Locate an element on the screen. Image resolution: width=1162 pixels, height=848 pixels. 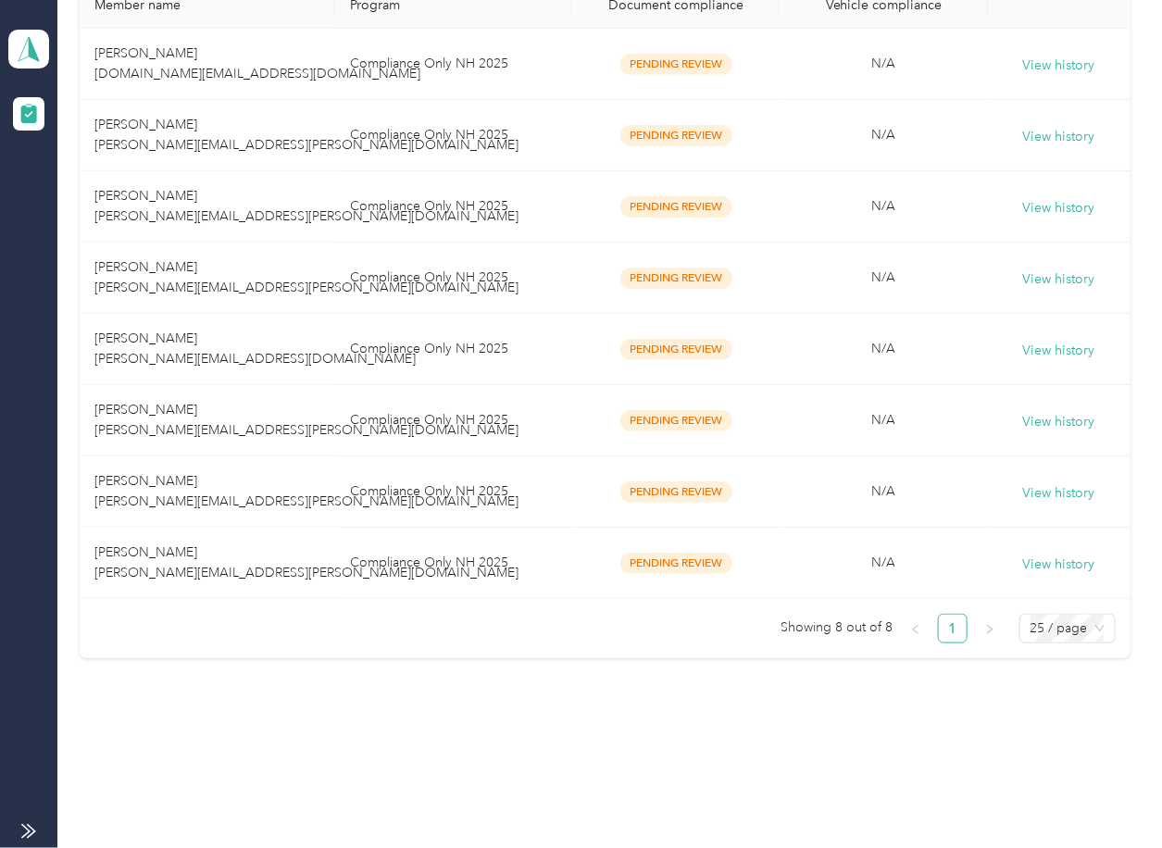
span: 25 / page is located at coordinates (1067, 629).